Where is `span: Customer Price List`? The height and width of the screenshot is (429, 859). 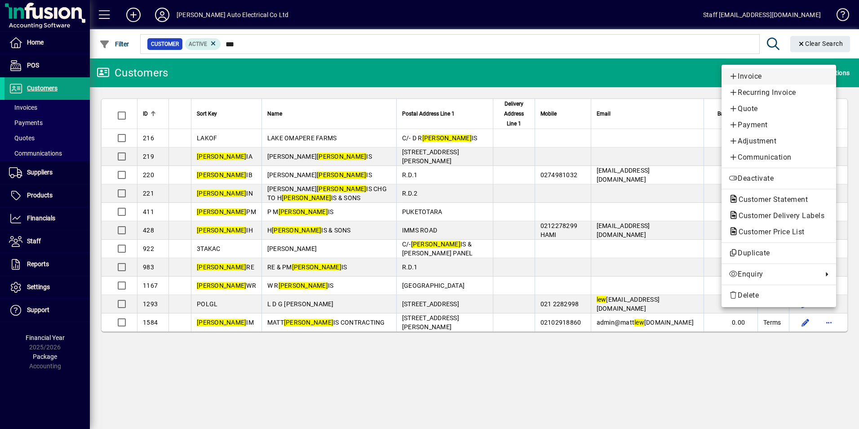 span: Customer Price List is located at coordinates (769, 231).